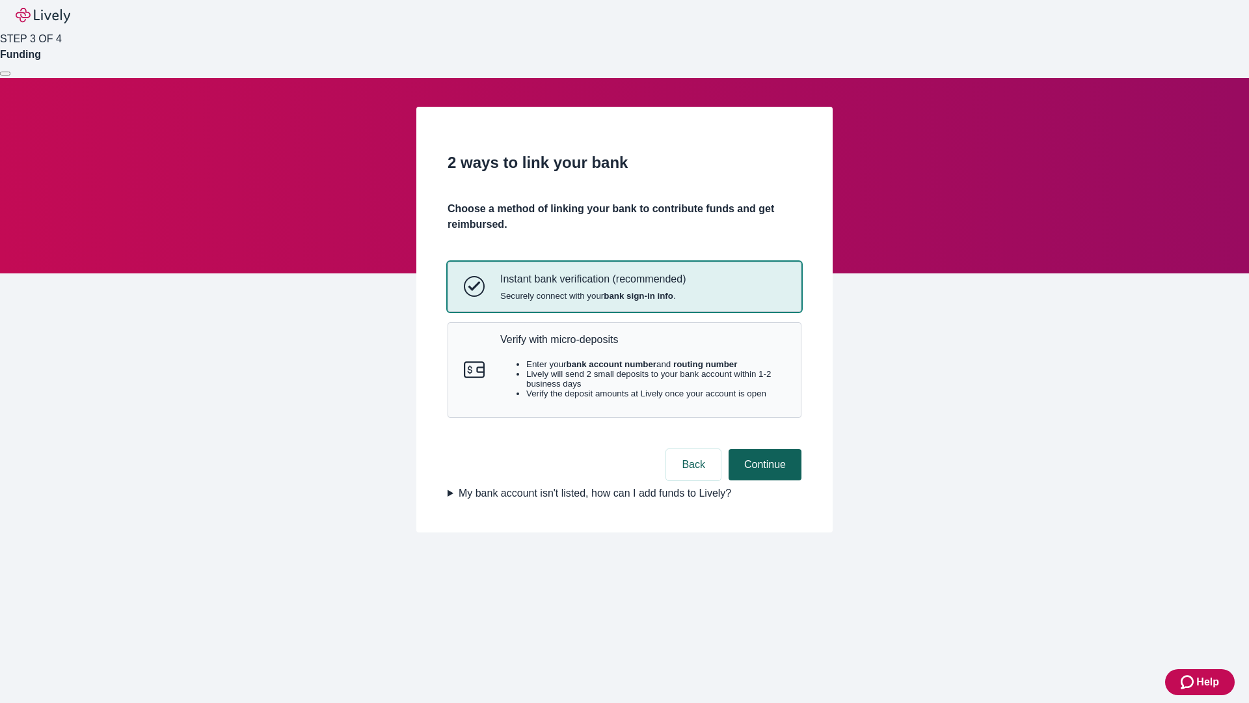 This screenshot has height=703, width=1249. I want to click on button: Zendesk support iconHelp, so click(1200, 682).